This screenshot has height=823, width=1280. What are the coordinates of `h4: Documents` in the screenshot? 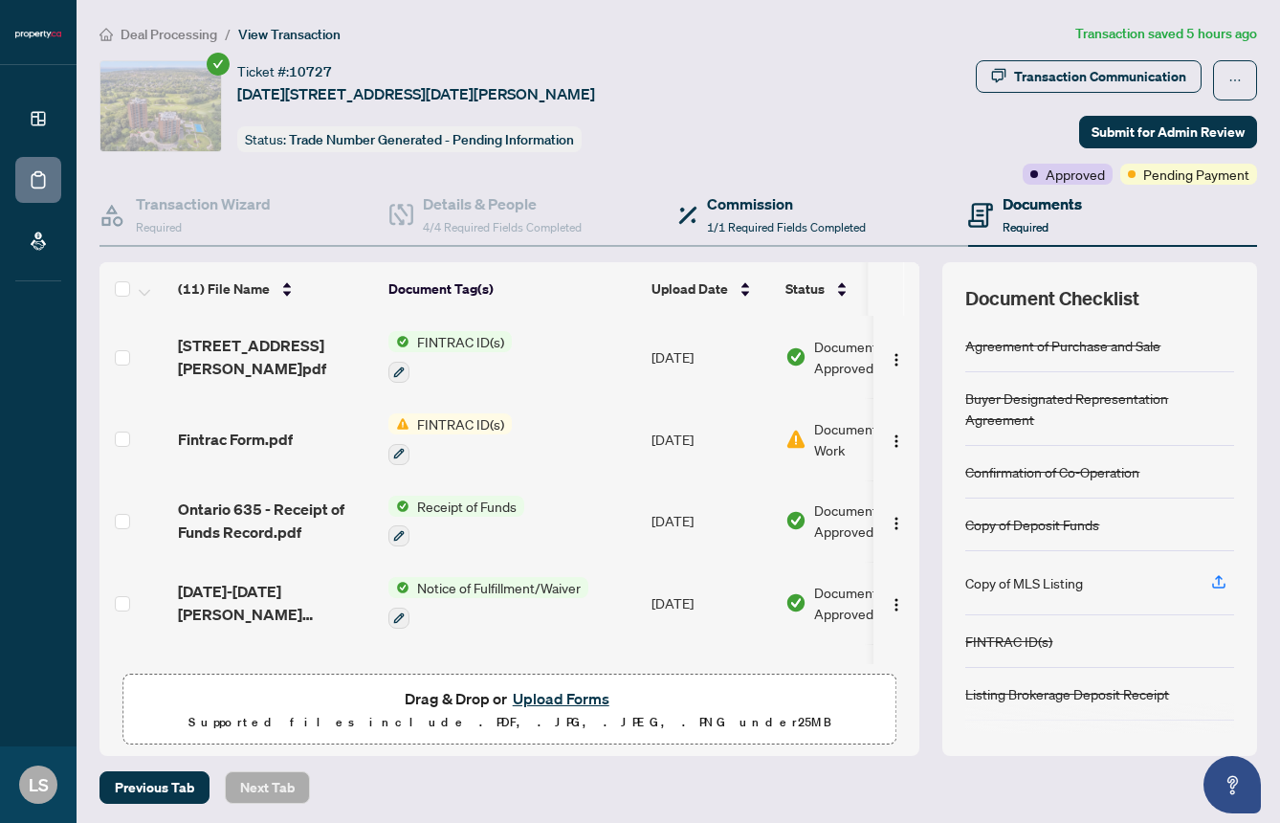 It's located at (1042, 204).